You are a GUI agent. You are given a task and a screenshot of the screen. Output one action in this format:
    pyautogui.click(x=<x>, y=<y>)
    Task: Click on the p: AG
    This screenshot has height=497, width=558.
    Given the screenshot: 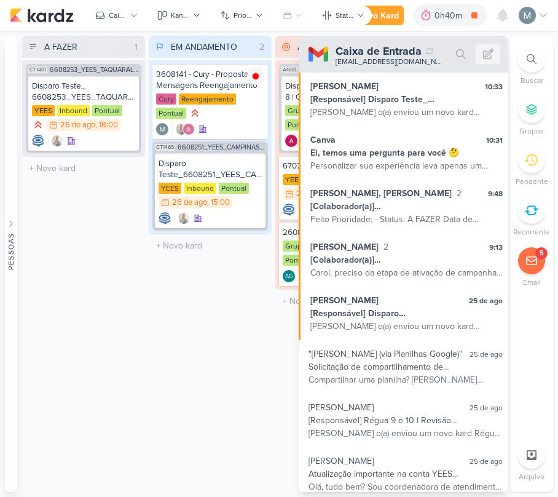 What is the action you would take?
    pyautogui.click(x=289, y=277)
    